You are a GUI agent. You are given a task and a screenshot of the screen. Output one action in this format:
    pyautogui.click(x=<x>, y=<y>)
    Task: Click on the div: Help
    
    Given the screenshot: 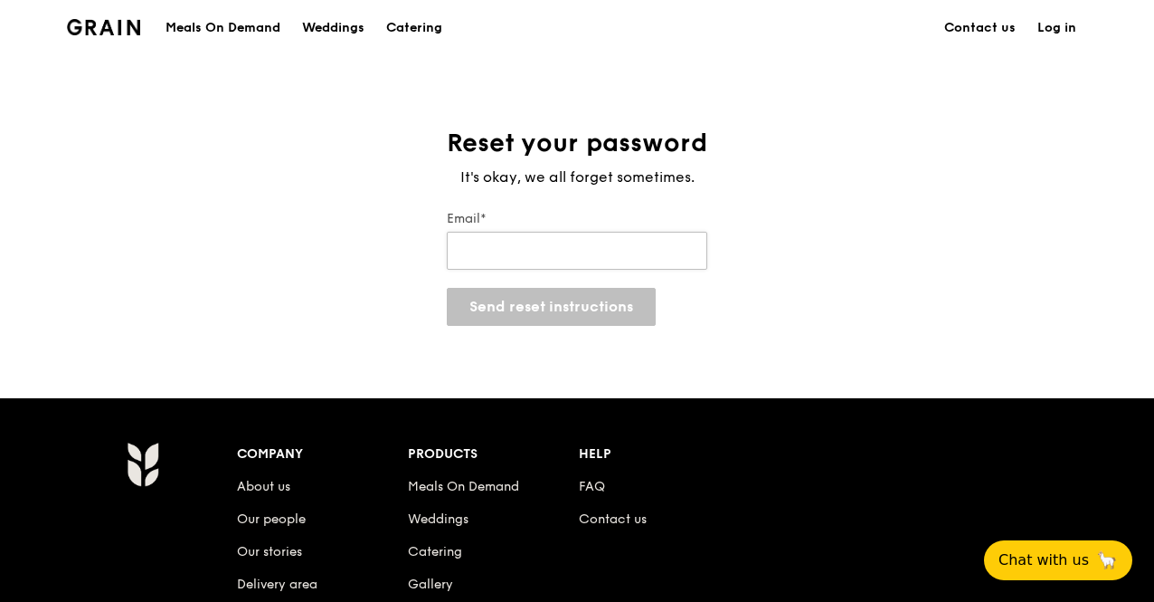 What is the action you would take?
    pyautogui.click(x=664, y=454)
    